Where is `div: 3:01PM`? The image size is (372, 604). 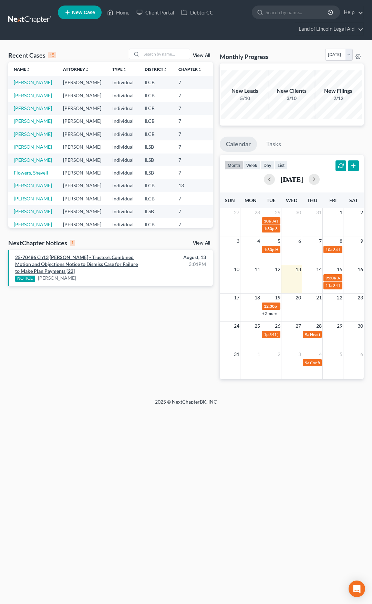
div: 3:01PM is located at coordinates (176, 264).